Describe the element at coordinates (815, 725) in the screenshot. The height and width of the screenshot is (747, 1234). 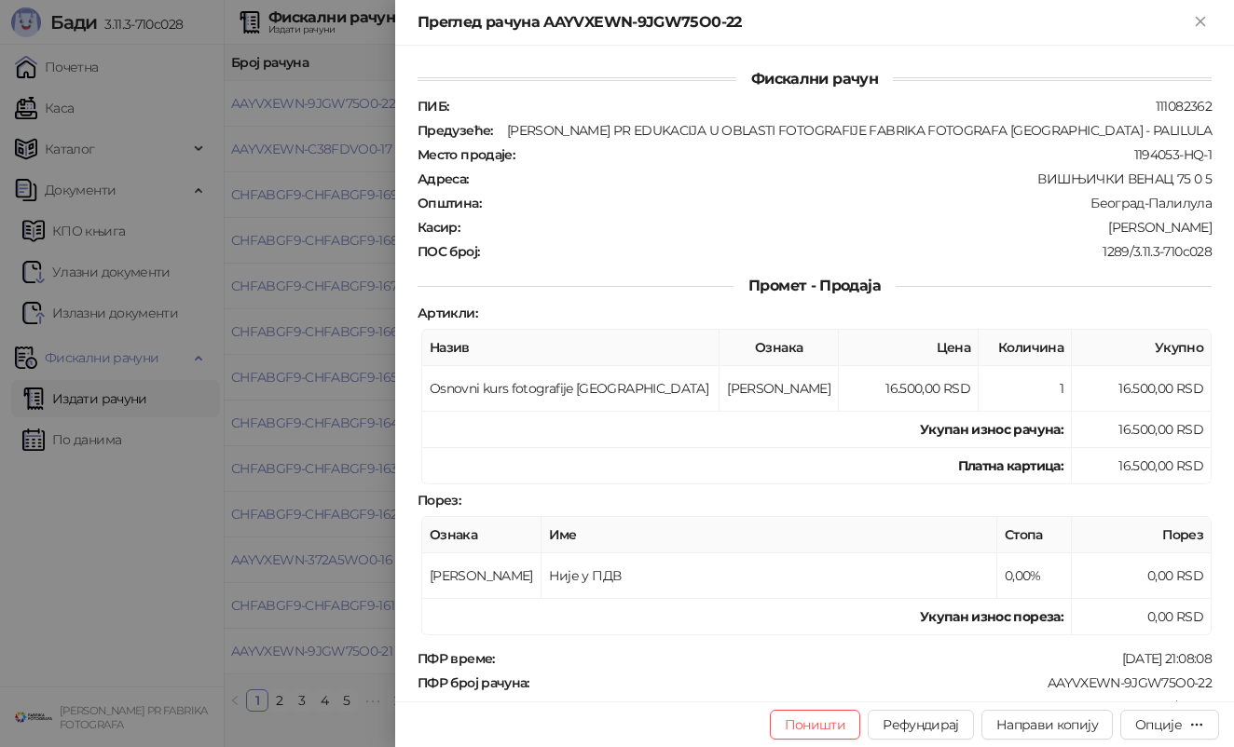
I see `button: Поништи` at that location.